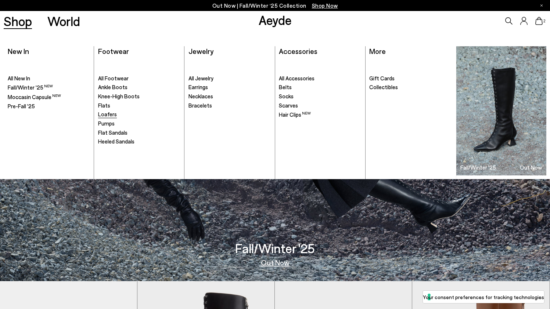  Describe the element at coordinates (119, 96) in the screenshot. I see `span: Knee-High Boots` at that location.